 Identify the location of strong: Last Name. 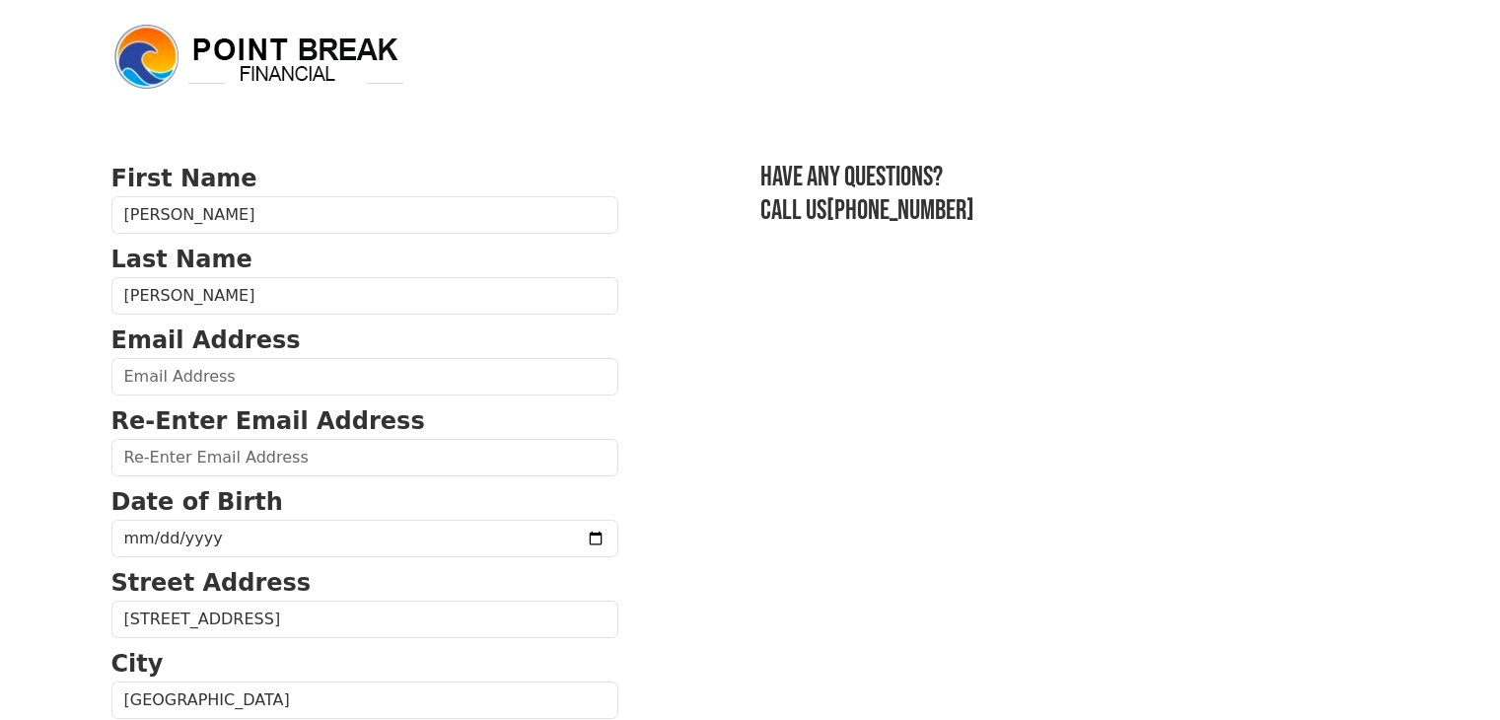
(181, 259).